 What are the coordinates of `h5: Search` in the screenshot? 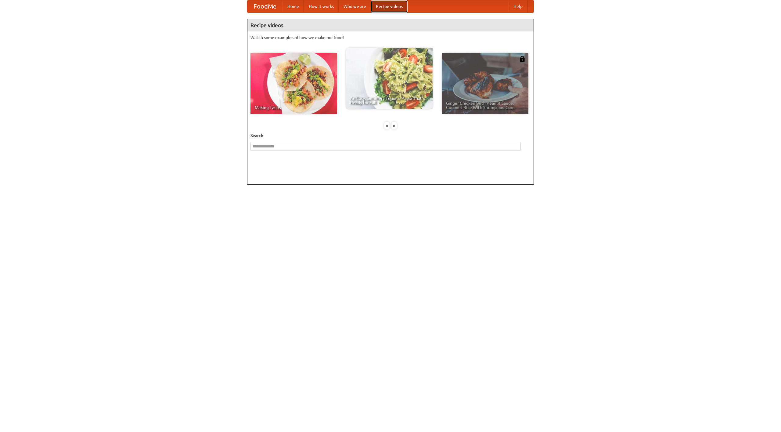 It's located at (390, 135).